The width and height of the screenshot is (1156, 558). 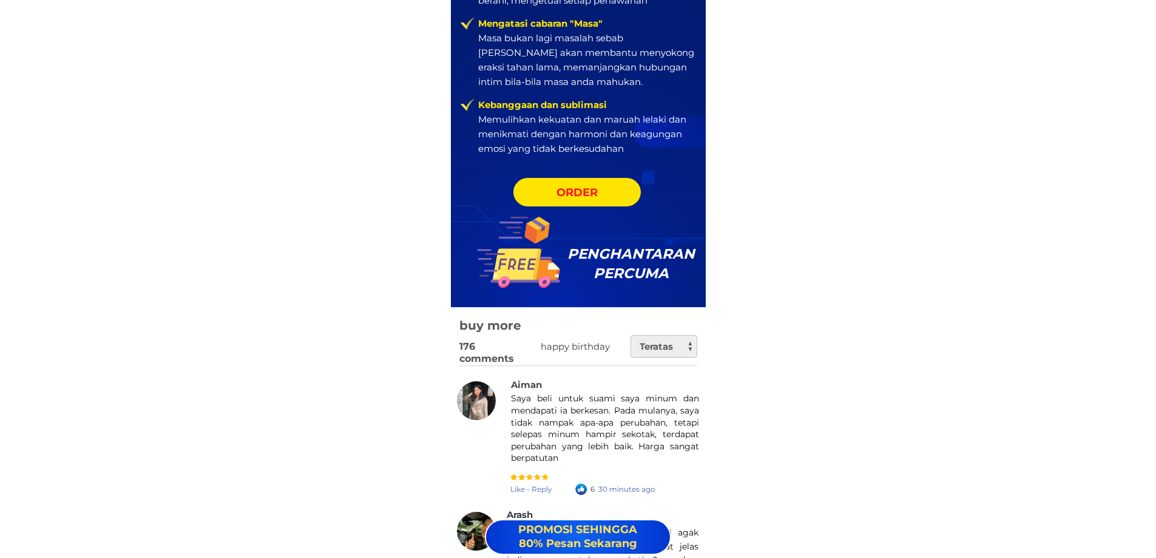 What do you see at coordinates (656, 346) in the screenshot?
I see `font: Teratas` at bounding box center [656, 346].